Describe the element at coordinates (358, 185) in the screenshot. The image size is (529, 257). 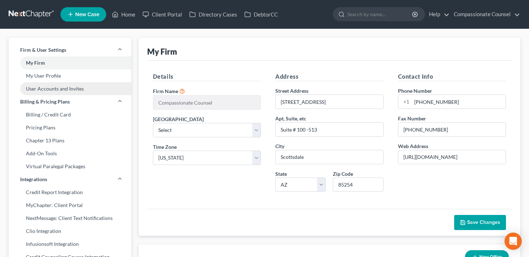
I see `input: XXXXX` at that location.